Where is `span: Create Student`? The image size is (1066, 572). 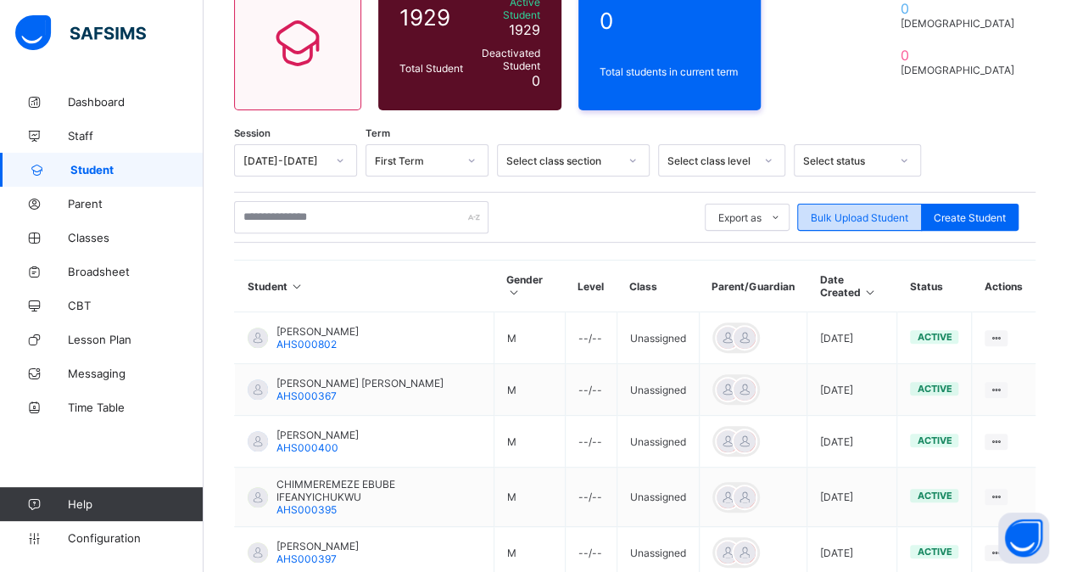 span: Create Student is located at coordinates (970, 217).